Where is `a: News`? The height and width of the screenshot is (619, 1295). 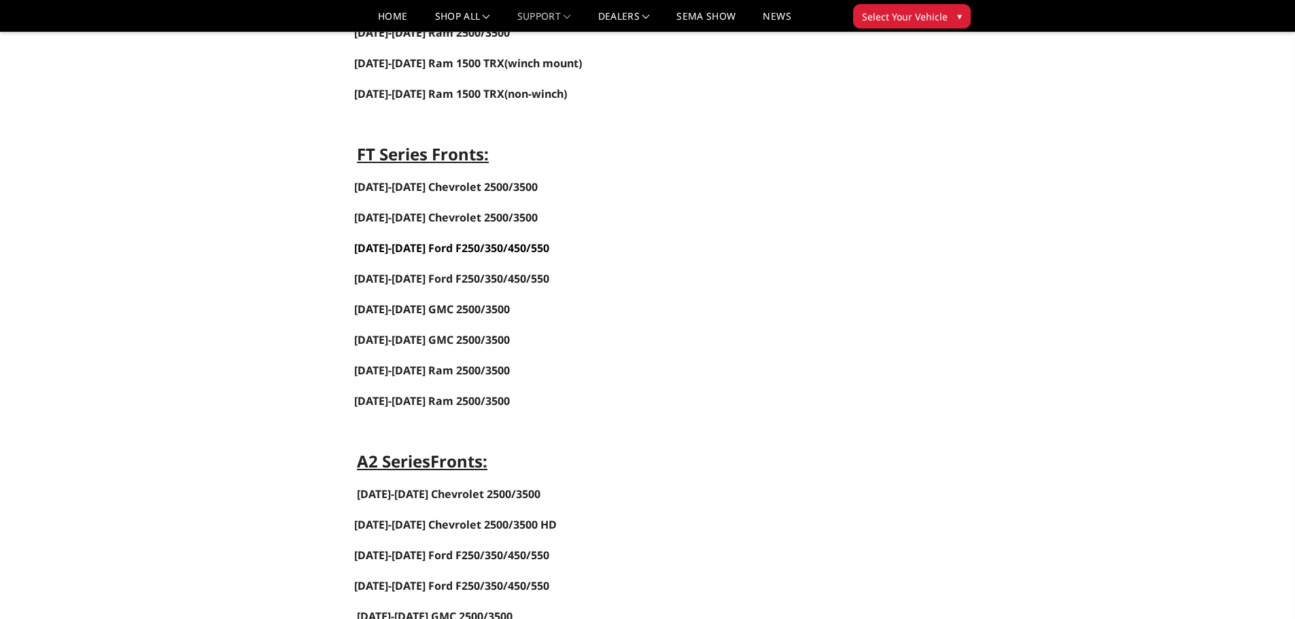 a: News is located at coordinates (776, 21).